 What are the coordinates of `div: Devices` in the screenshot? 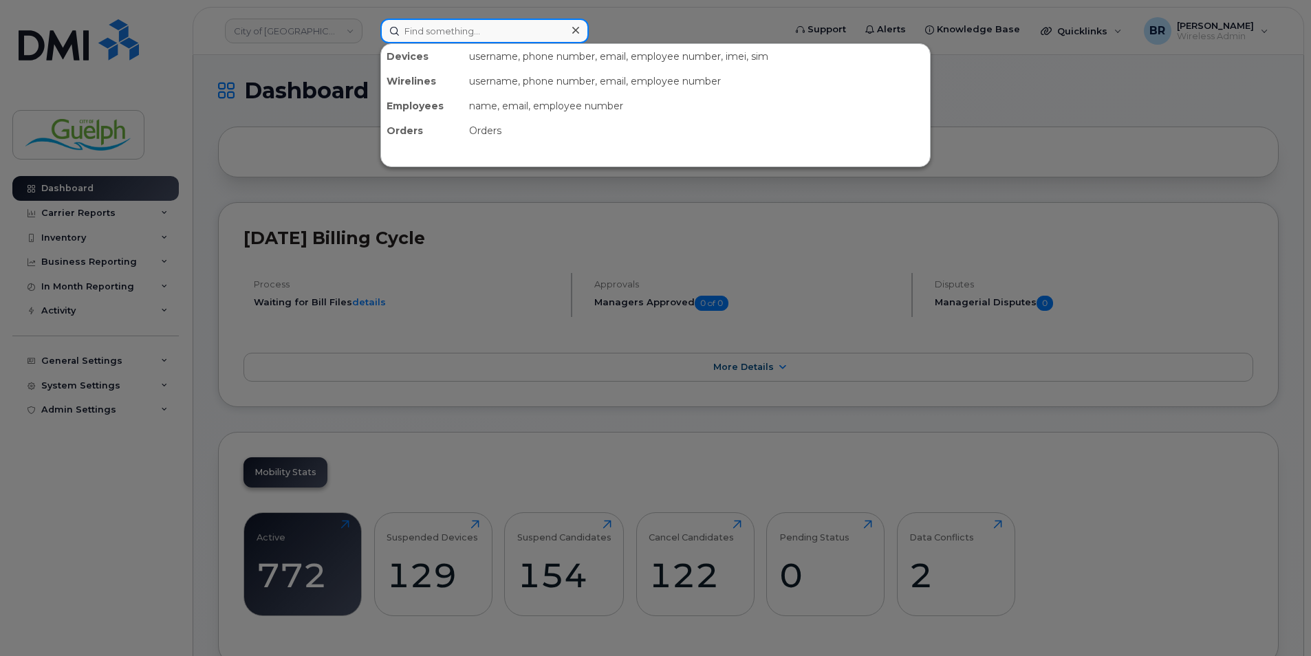 It's located at (422, 56).